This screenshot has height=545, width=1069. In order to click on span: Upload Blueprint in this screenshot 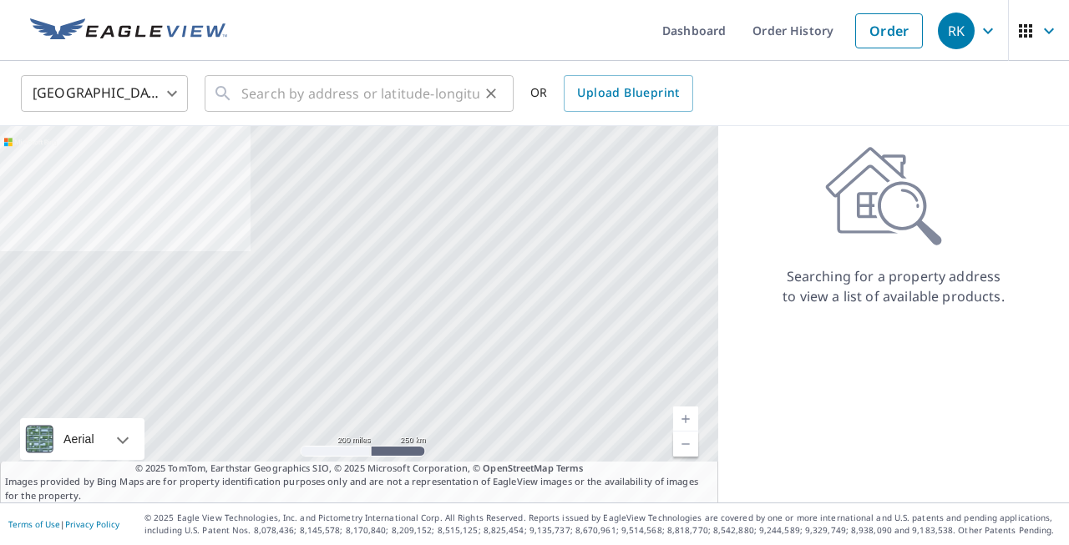, I will do `click(628, 93)`.